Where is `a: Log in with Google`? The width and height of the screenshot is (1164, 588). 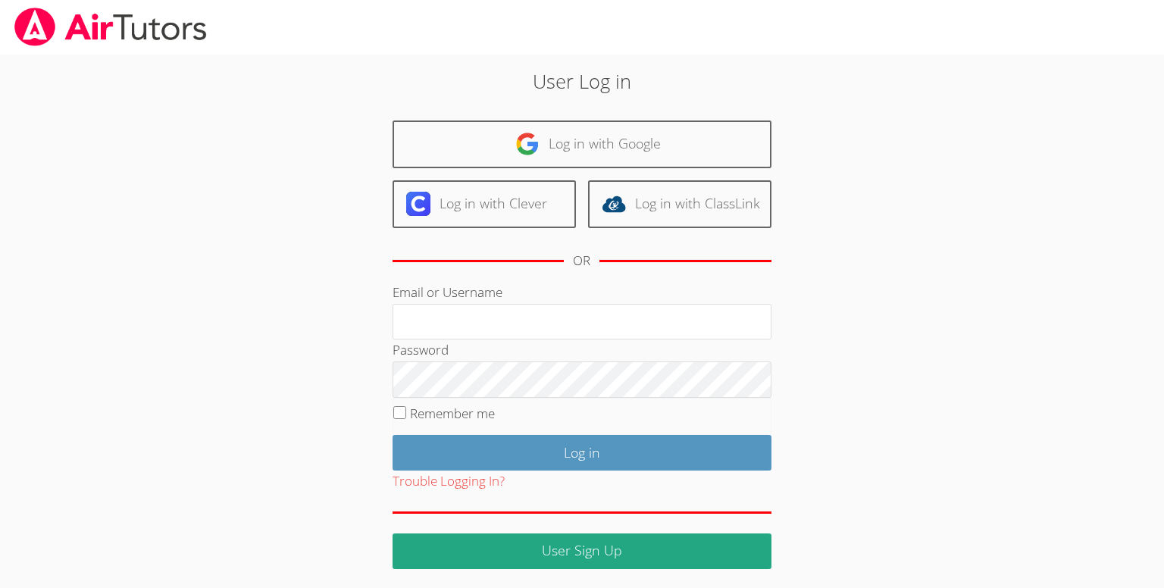 a: Log in with Google is located at coordinates (582, 144).